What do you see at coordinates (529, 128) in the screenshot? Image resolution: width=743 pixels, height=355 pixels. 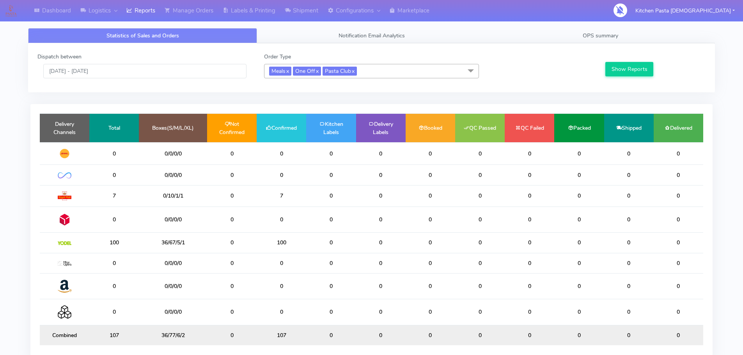 I see `td: QC Failed` at bounding box center [529, 128].